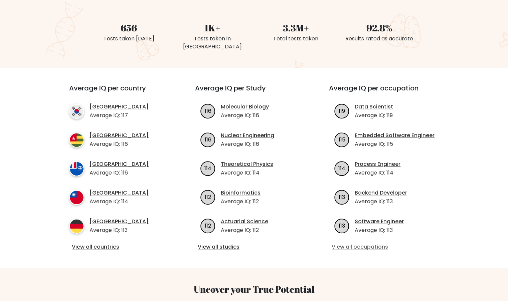  What do you see at coordinates (388, 247) in the screenshot?
I see `a: View all occupations` at bounding box center [388, 247].